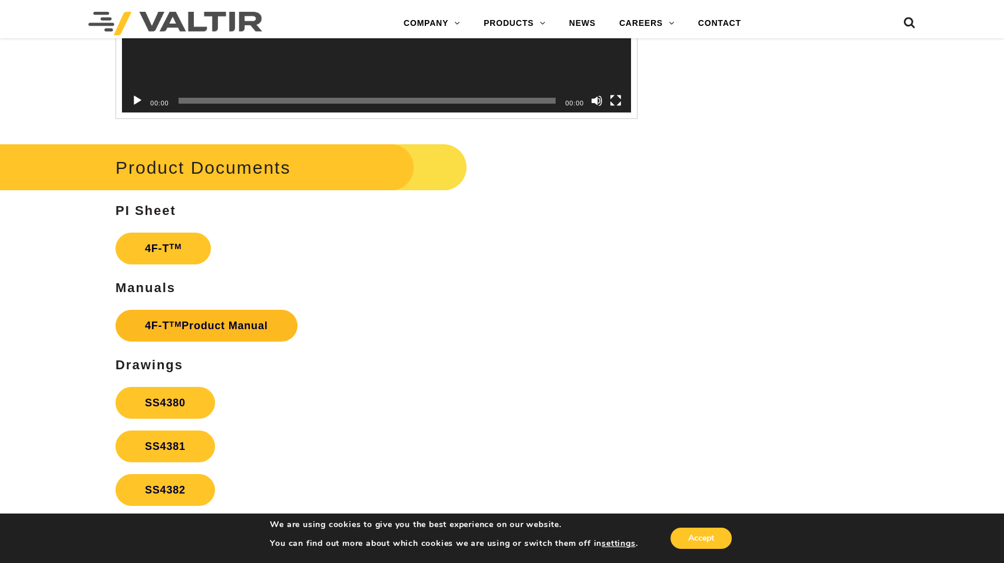  Describe the element at coordinates (454, 544) in the screenshot. I see `p: You can find out more about which cookies we are using or switch them off in .` at that location.